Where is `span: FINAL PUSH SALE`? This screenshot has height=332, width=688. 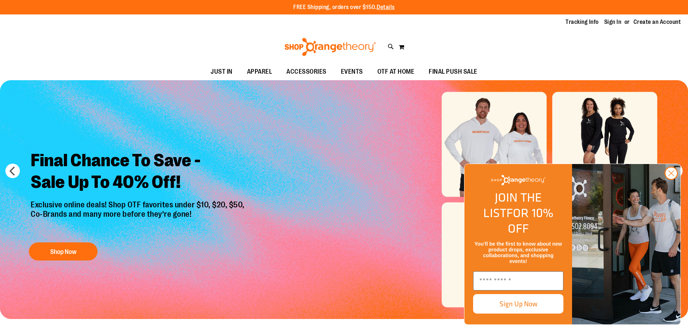 span: FINAL PUSH SALE is located at coordinates (453, 72).